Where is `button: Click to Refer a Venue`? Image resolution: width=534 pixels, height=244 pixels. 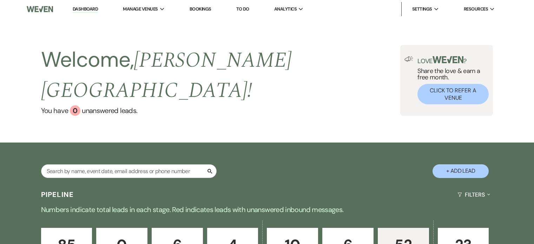 button: Click to Refer a Venue is located at coordinates (453, 94).